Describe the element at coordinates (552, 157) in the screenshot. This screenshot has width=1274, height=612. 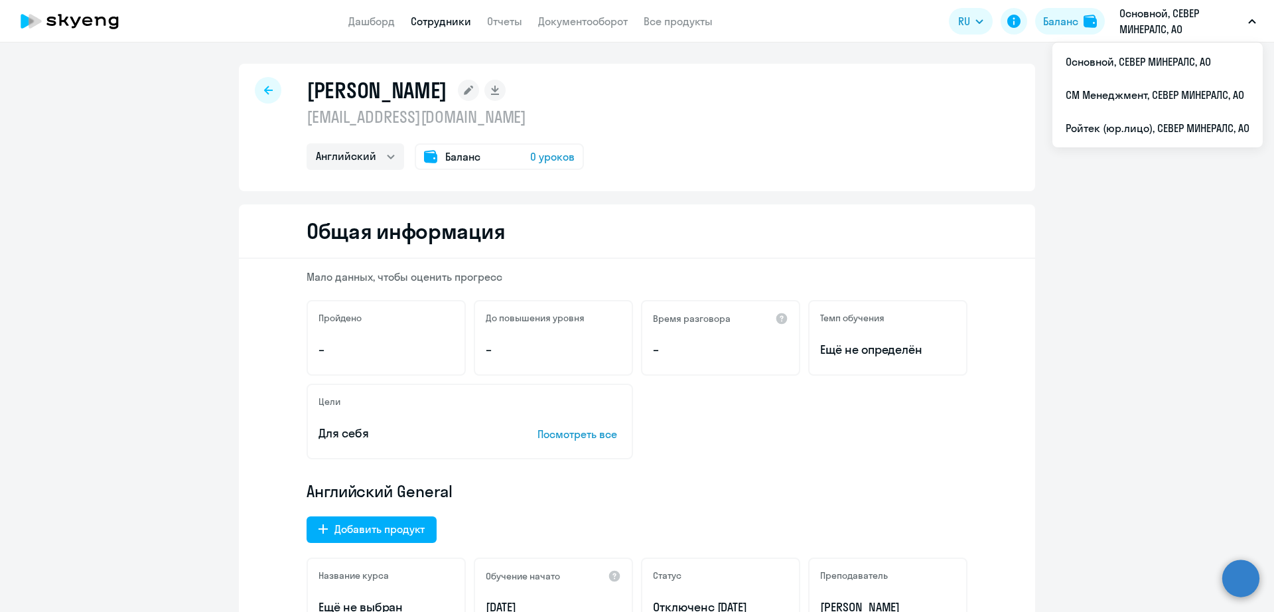
I see `span: 0 уроков` at that location.